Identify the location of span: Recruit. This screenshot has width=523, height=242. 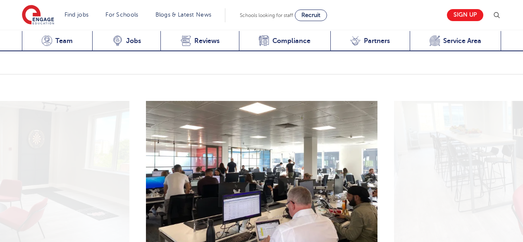
(311, 15).